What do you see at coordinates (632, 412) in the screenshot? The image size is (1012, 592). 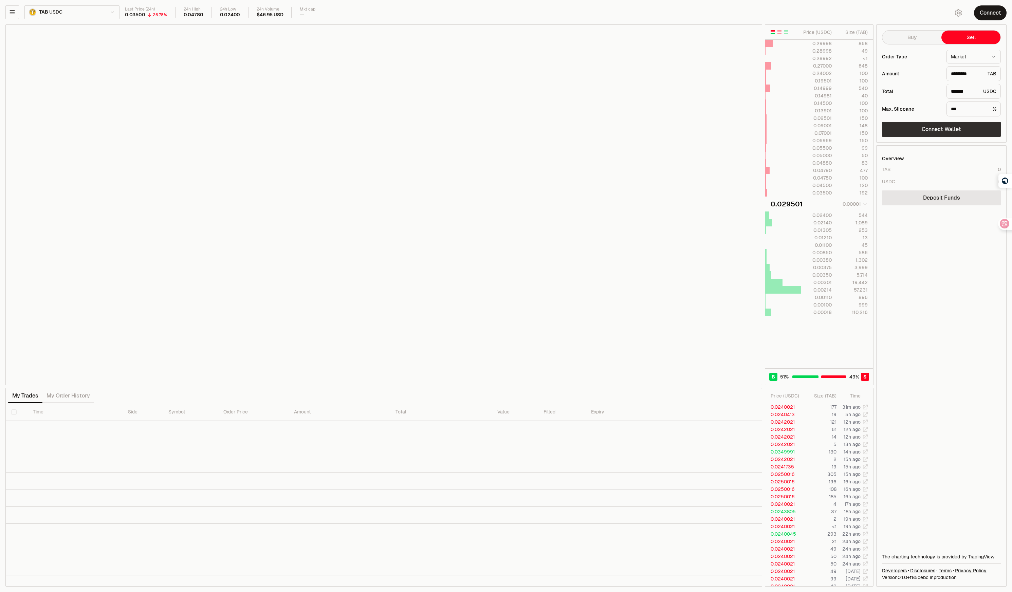 I see `th: Expiry` at bounding box center [632, 412].